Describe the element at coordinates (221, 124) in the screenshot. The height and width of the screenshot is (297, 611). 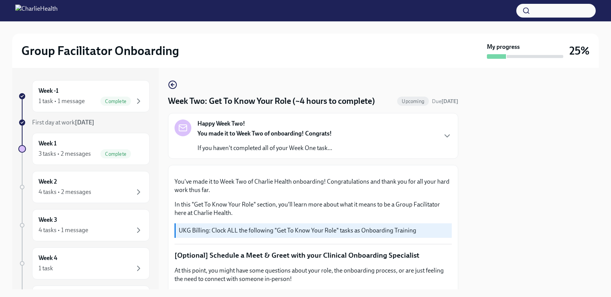
I see `strong: Happy Week Two!` at that location.